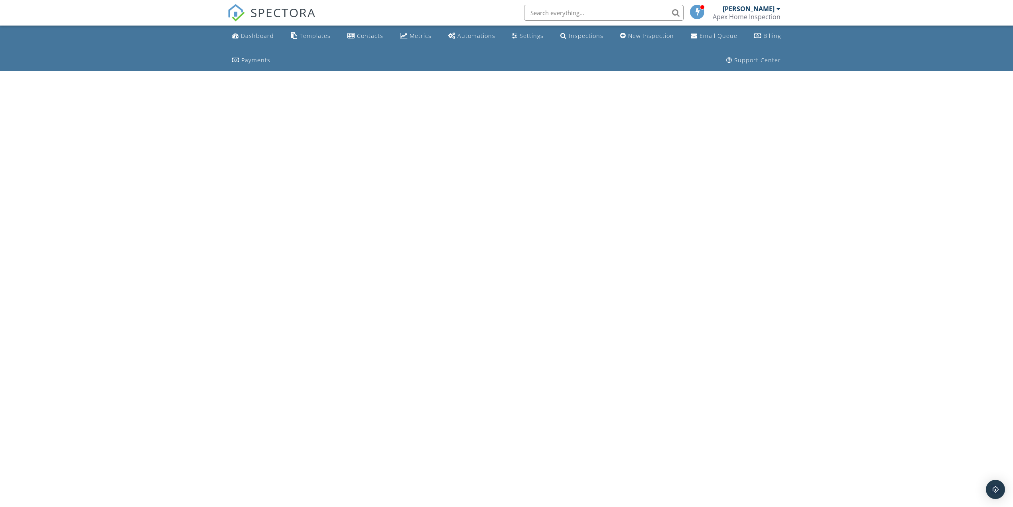  Describe the element at coordinates (365, 36) in the screenshot. I see `a: Contacts` at that location.